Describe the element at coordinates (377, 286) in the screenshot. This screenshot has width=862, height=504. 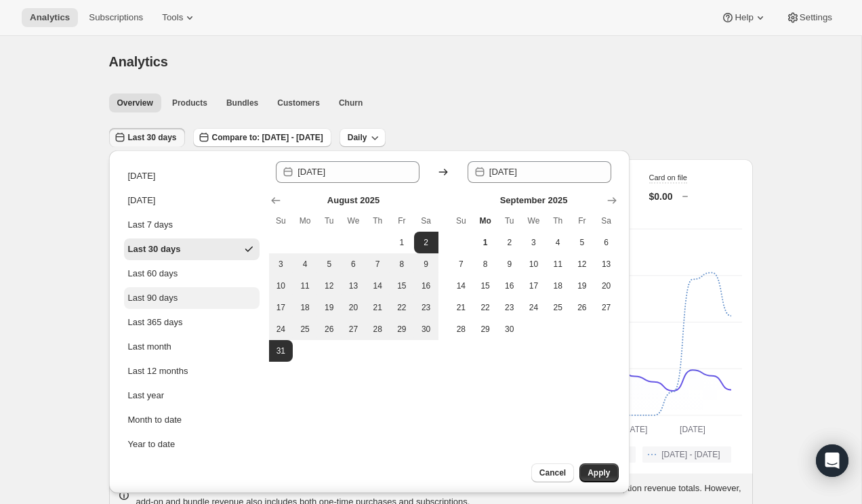
I see `button: Thursday August 14 2025` at that location.